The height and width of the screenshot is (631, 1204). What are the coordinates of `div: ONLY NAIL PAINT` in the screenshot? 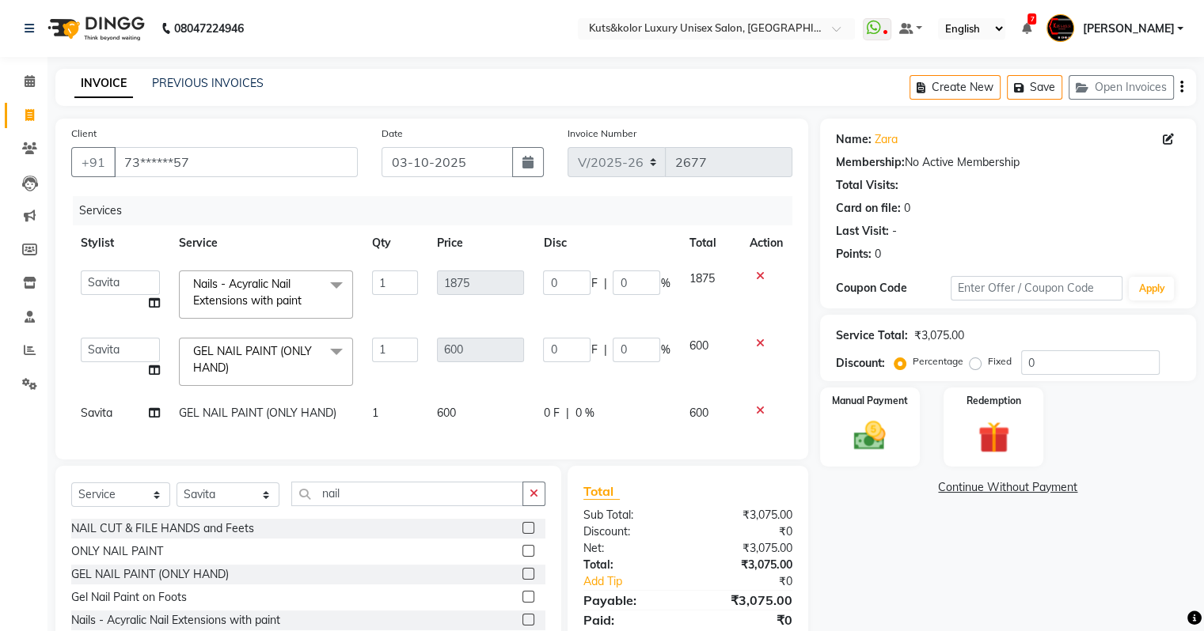 It's located at (117, 552).